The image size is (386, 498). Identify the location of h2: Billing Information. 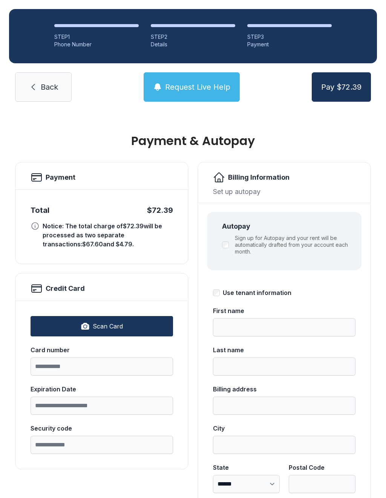
(258, 177).